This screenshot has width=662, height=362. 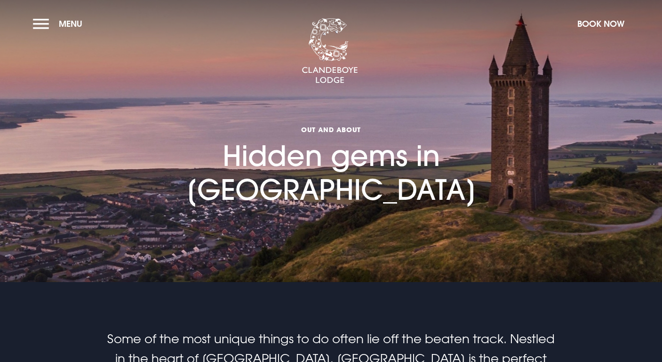 I want to click on span: Out and About, so click(x=331, y=129).